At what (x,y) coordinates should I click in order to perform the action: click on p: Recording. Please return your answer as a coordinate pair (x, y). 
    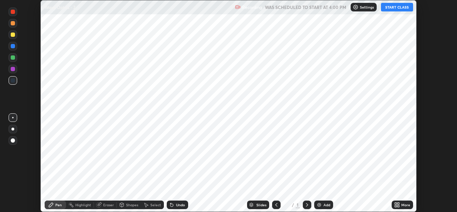
    Looking at the image, I should click on (252, 7).